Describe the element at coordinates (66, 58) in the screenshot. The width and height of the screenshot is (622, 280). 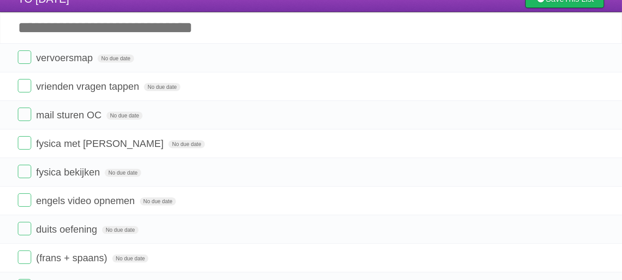
I see `span: vervoersmap` at that location.